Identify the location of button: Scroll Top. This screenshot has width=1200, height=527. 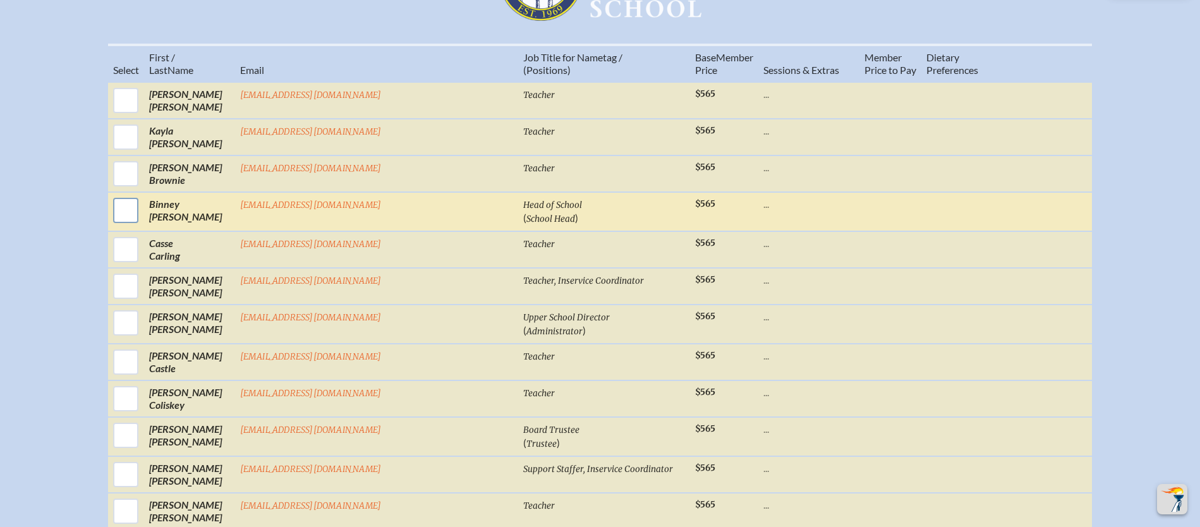
(1172, 499).